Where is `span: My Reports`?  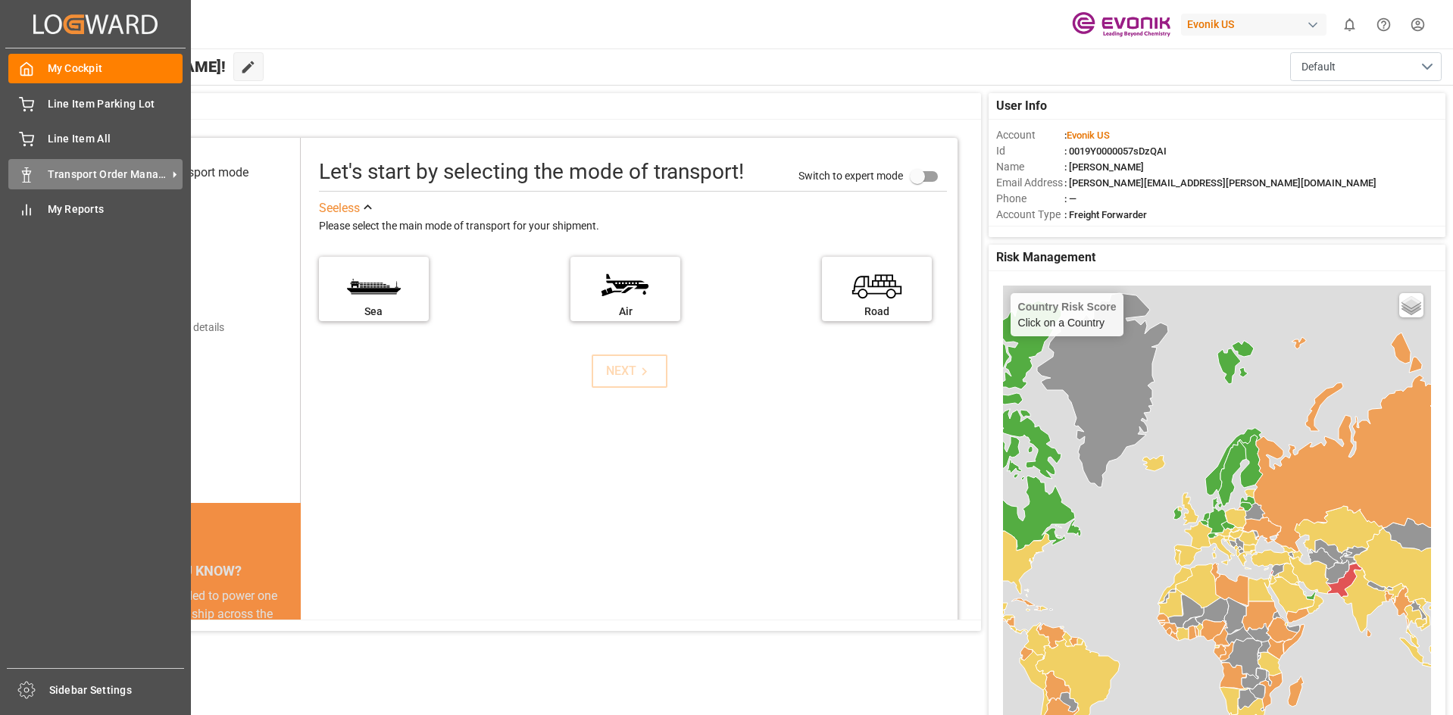 span: My Reports is located at coordinates (115, 209).